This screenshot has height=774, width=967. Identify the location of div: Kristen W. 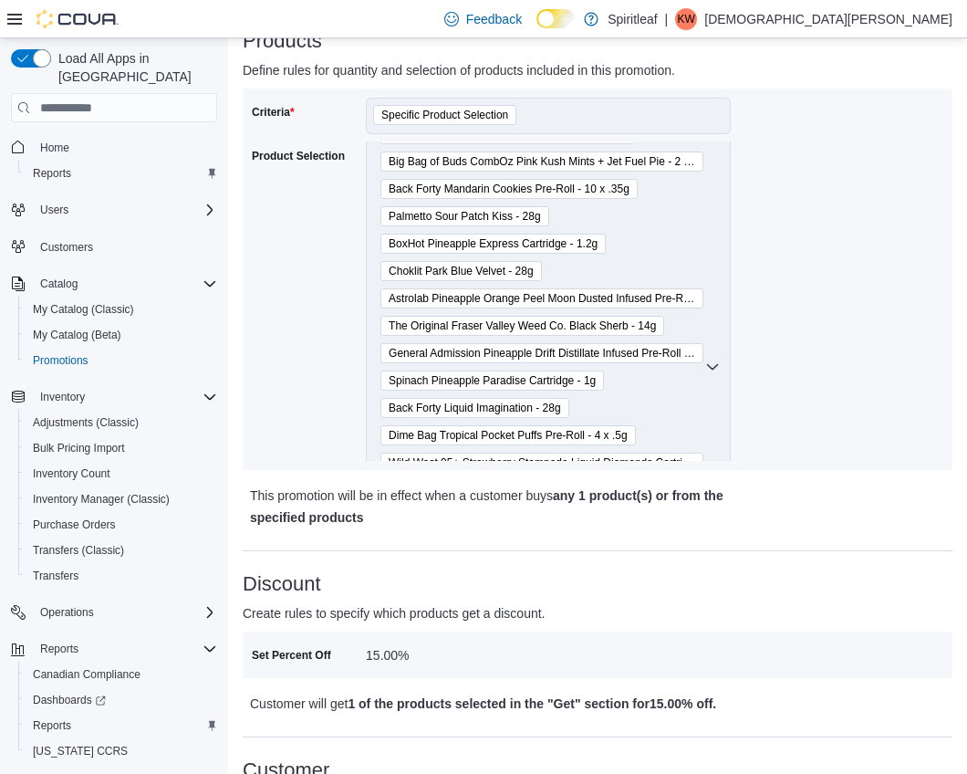
(686, 19).